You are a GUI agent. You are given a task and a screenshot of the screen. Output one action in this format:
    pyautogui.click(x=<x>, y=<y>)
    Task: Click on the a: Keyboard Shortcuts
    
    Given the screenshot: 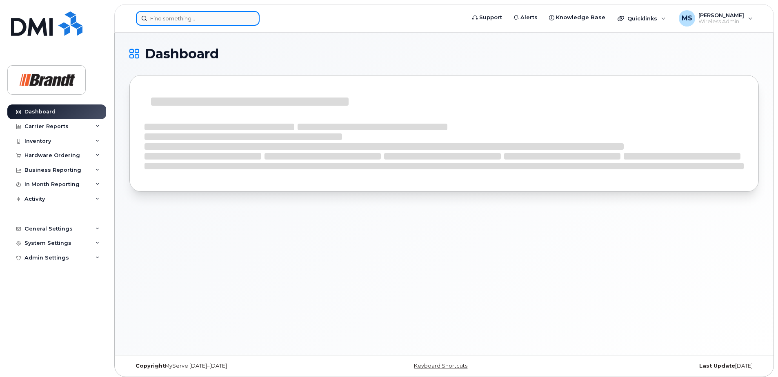 What is the action you would take?
    pyautogui.click(x=440, y=366)
    